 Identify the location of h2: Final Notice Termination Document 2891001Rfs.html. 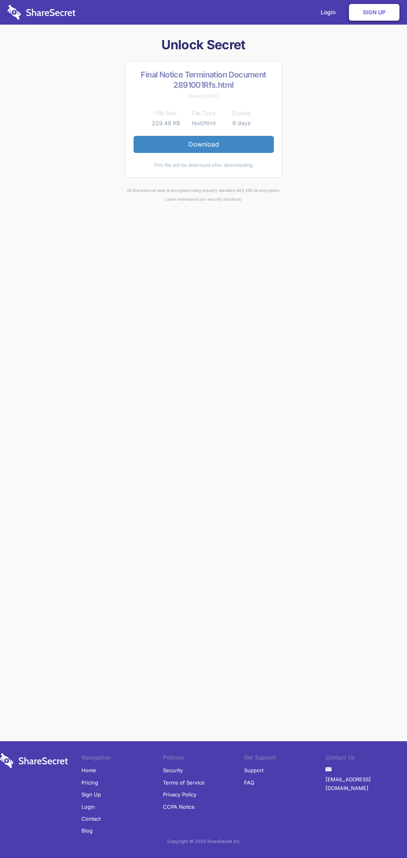
(203, 80).